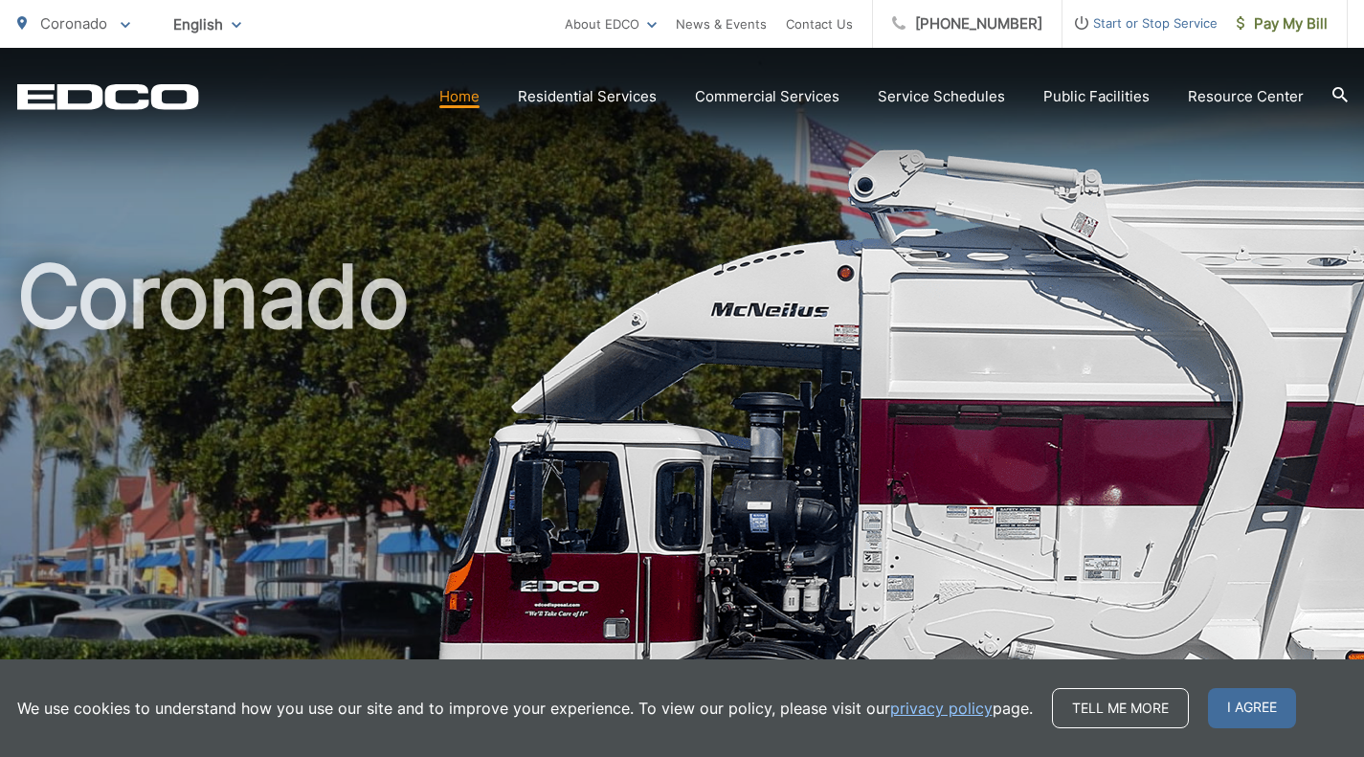 Image resolution: width=1364 pixels, height=757 pixels. What do you see at coordinates (941, 708) in the screenshot?
I see `a: privacy policy` at bounding box center [941, 708].